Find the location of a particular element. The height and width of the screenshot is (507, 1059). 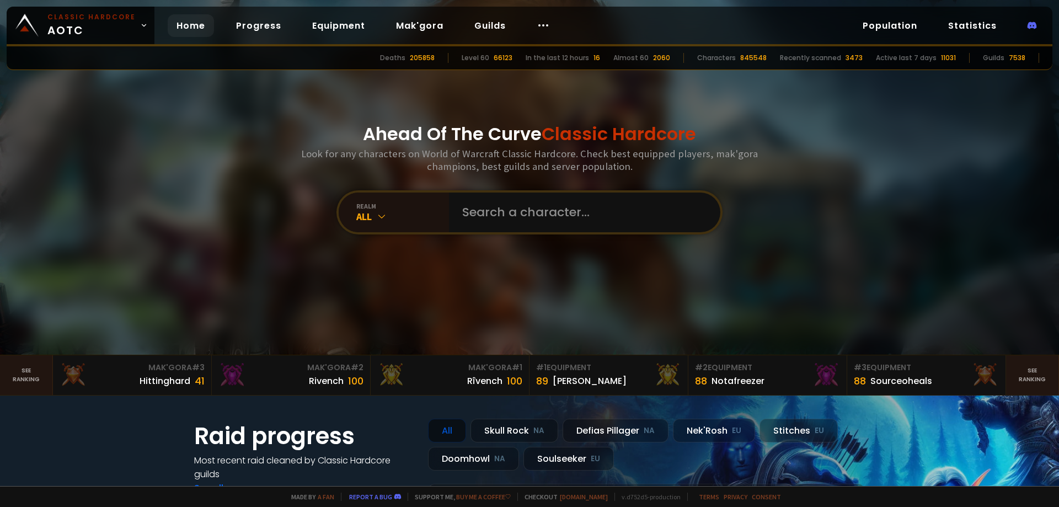

div: Recently scanned is located at coordinates (811, 58).